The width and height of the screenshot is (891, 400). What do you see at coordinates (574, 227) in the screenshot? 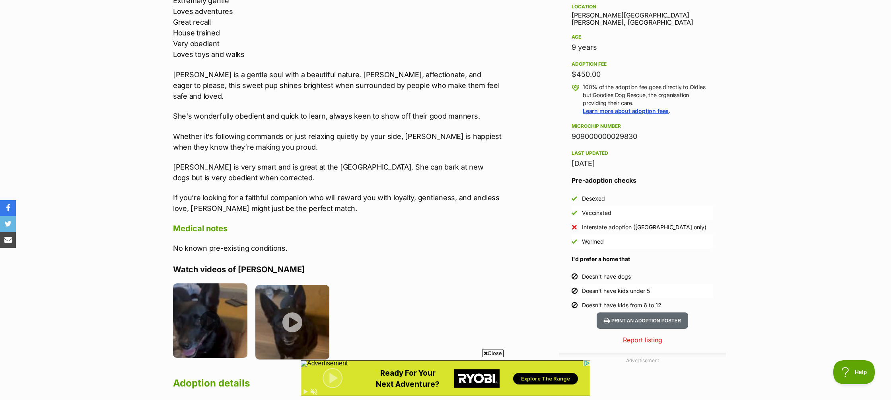
I see `img: No` at bounding box center [574, 227].